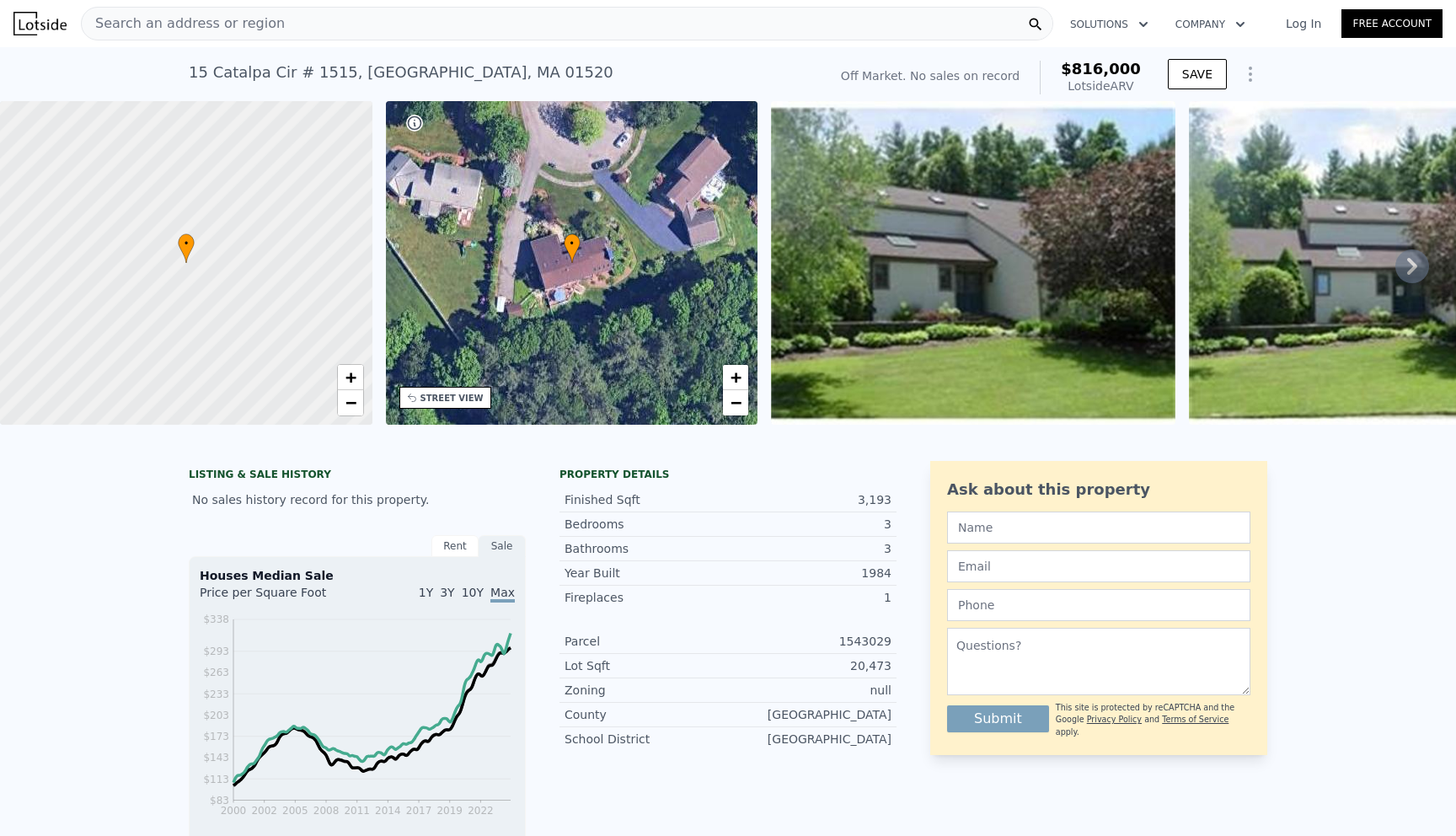  What do you see at coordinates (419, 811) in the screenshot?
I see `tspan: 2017` at bounding box center [419, 811].